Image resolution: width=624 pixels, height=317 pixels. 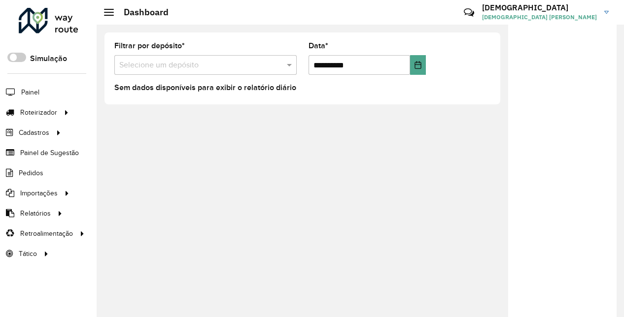 What do you see at coordinates (48, 59) in the screenshot?
I see `label: Simulação` at bounding box center [48, 59].